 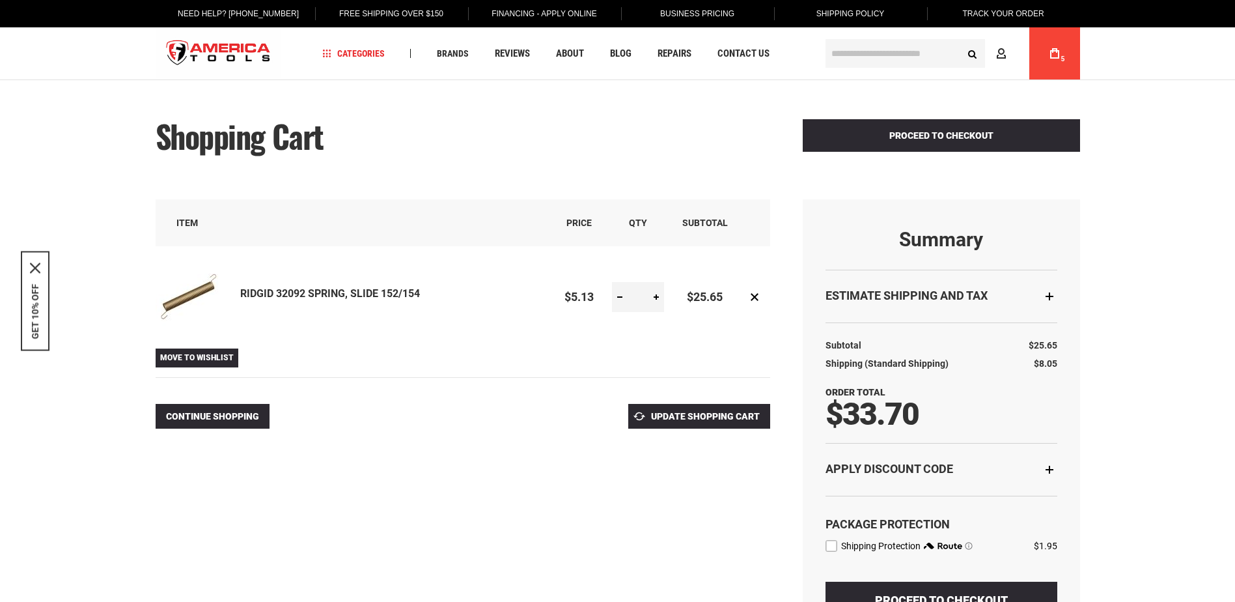 I want to click on button: Update Shopping Cart, so click(x=699, y=416).